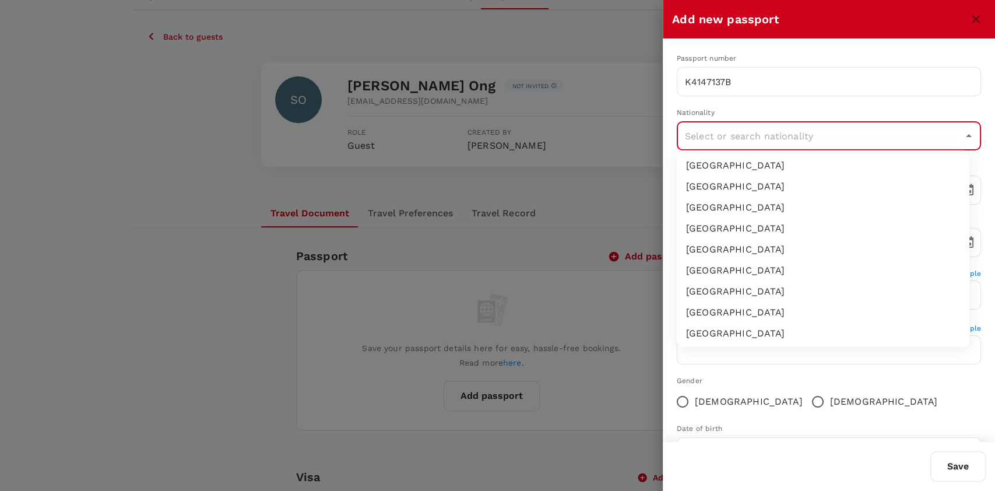  I want to click on input: Select or search nationality, so click(820, 136).